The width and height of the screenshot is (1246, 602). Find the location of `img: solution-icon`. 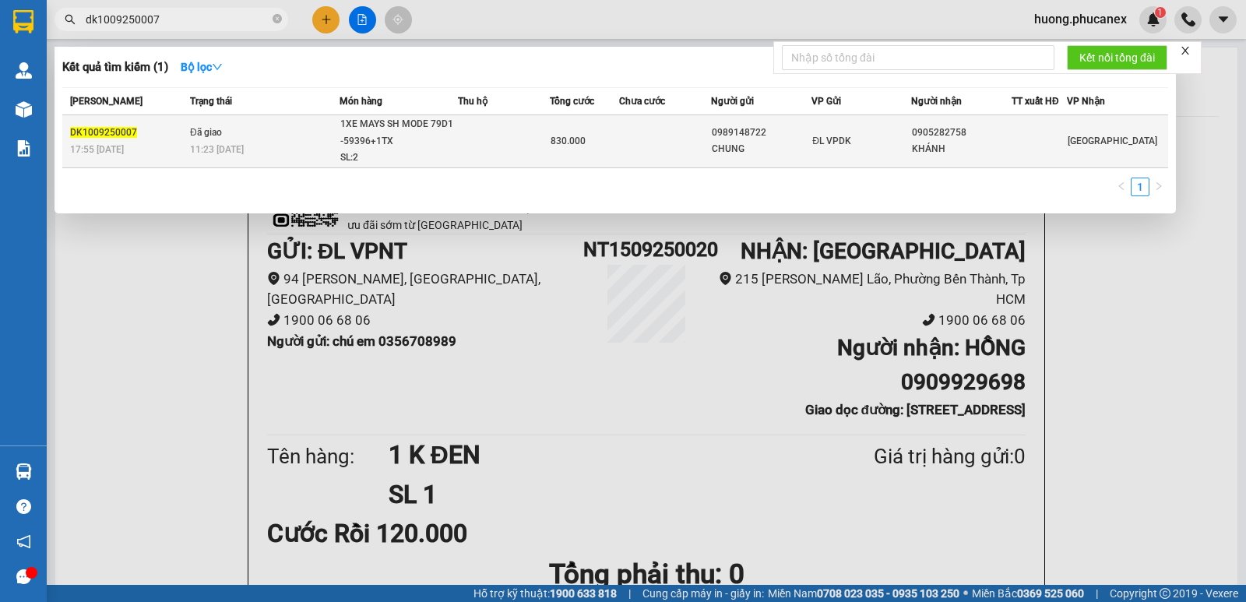

img: solution-icon is located at coordinates (23, 148).